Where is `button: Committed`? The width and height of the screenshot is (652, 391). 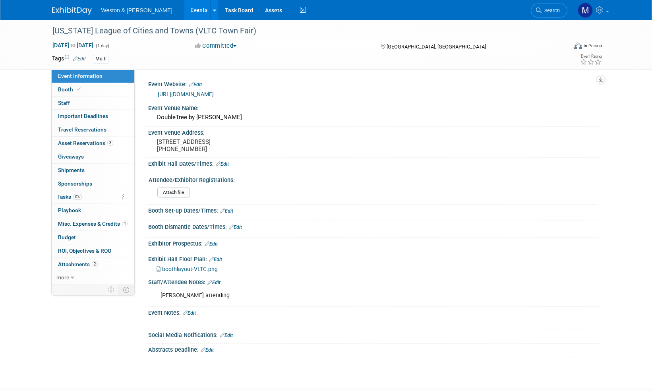
button: Committed is located at coordinates (216, 46).